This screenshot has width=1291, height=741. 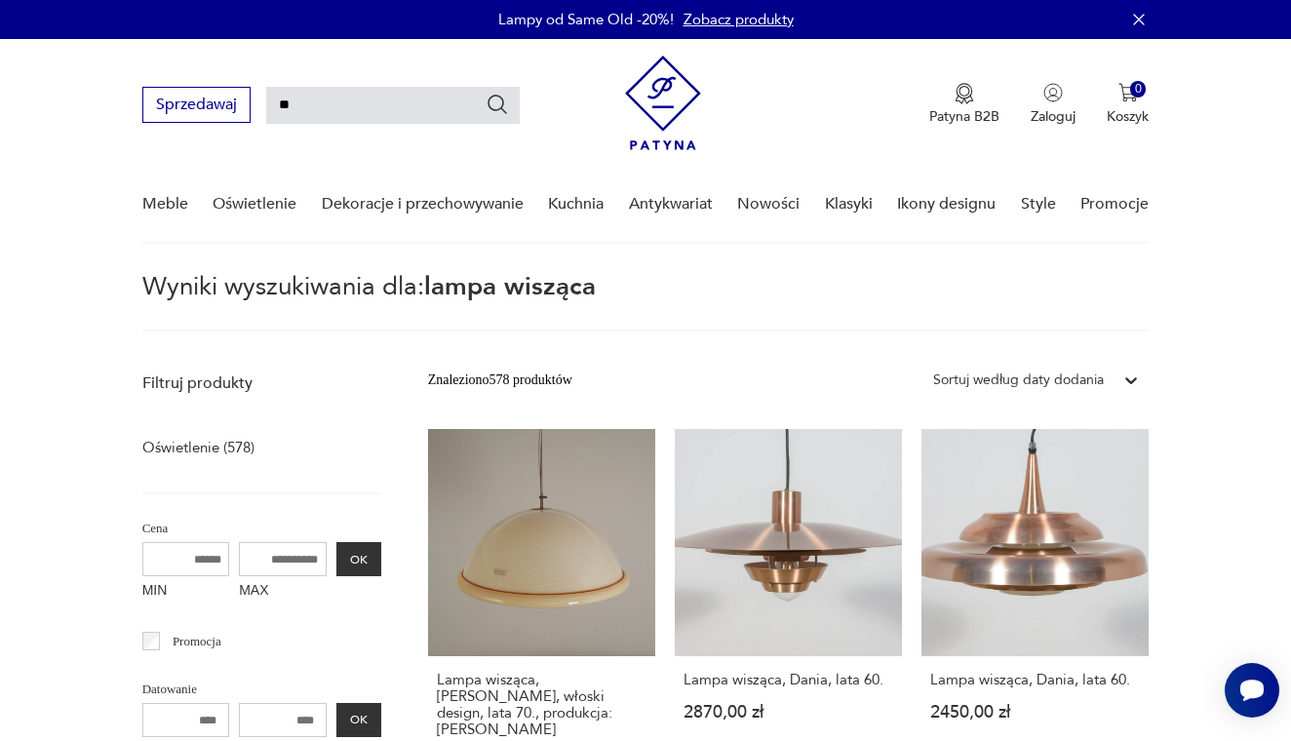 I want to click on div: Sortuj według daty dodania, so click(x=1018, y=380).